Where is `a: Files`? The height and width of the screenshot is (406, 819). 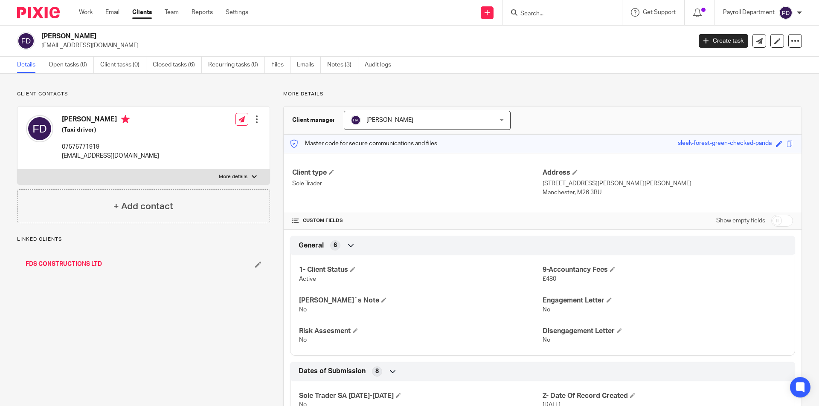 a: Files is located at coordinates (281, 65).